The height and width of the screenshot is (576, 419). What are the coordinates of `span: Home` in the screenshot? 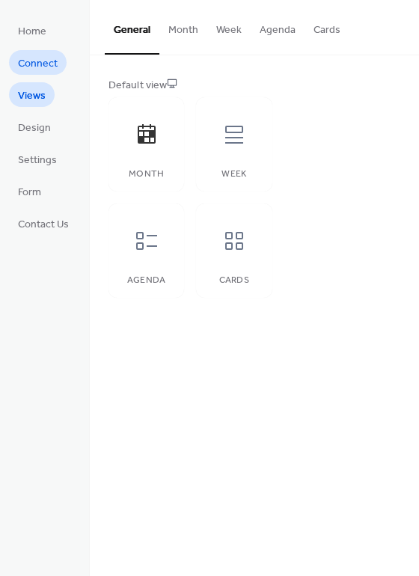 It's located at (32, 31).